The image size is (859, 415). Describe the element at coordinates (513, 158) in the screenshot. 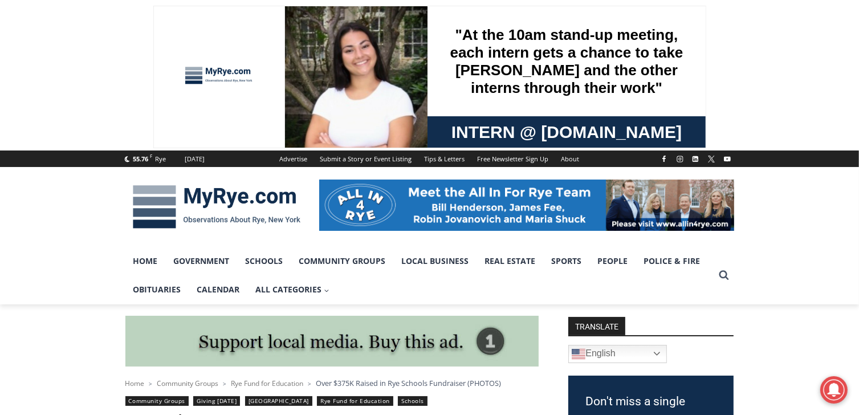

I see `a: Free Newsletter Sign Up` at that location.